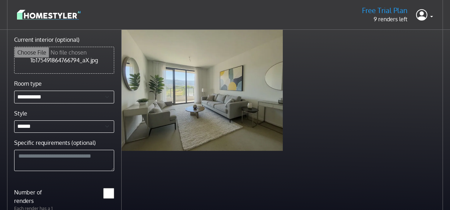 The width and height of the screenshot is (450, 210). I want to click on p: 9 renders left, so click(385, 19).